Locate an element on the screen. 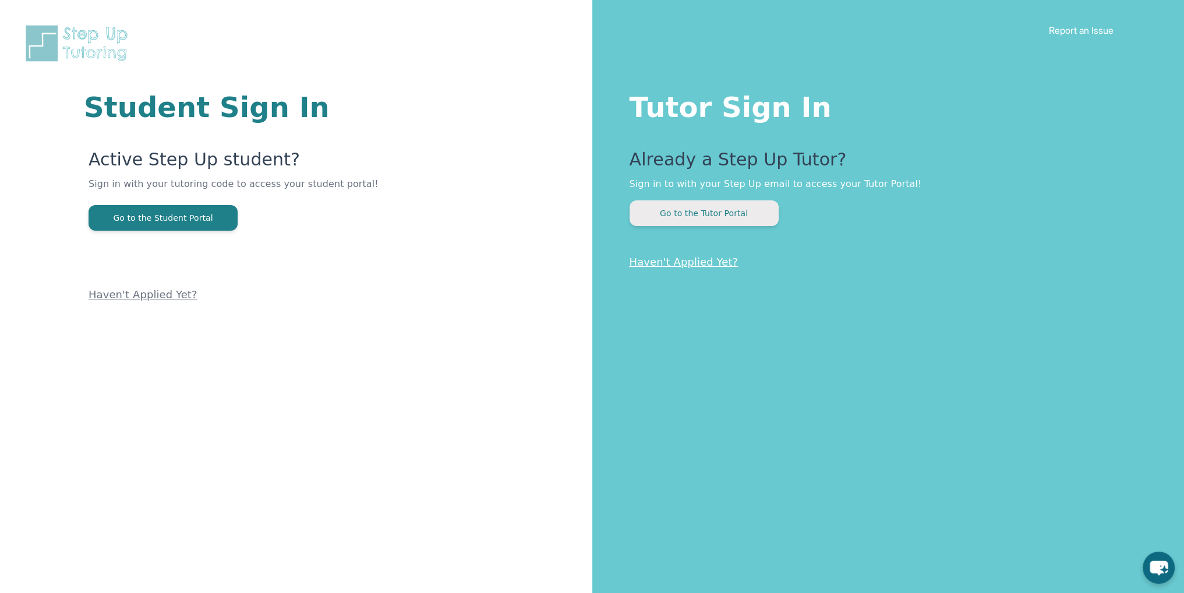  a: Go to the Student Portal is located at coordinates (163, 217).